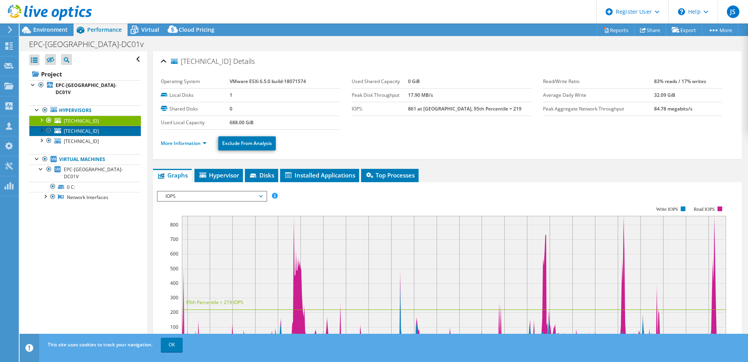 The width and height of the screenshot is (748, 362). What do you see at coordinates (195, 123) in the screenshot?
I see `label: Used Local Capacity` at bounding box center [195, 123].